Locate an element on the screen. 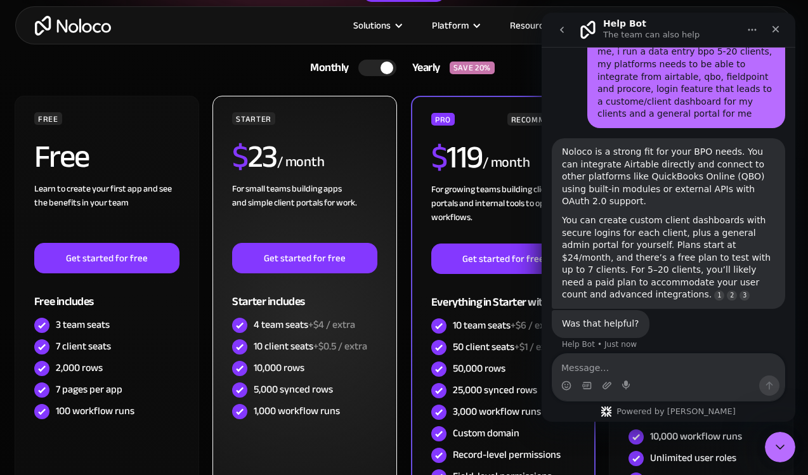 The width and height of the screenshot is (808, 475). div: Starter includes is located at coordinates (305, 294).